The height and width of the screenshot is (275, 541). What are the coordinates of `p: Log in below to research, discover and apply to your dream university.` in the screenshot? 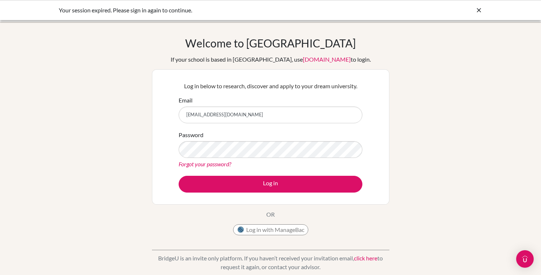 It's located at (270, 86).